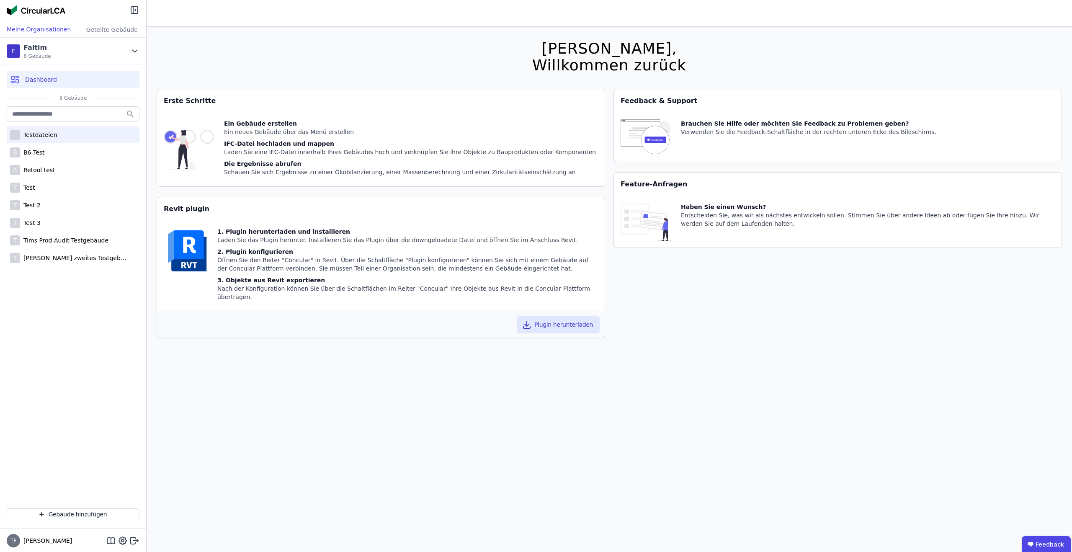  Describe the element at coordinates (408, 293) in the screenshot. I see `div: Nach der Konfiguration können Sie über die Schaltflächen im Reiter "Concular" Ihre Objekte aus Re...` at that location.